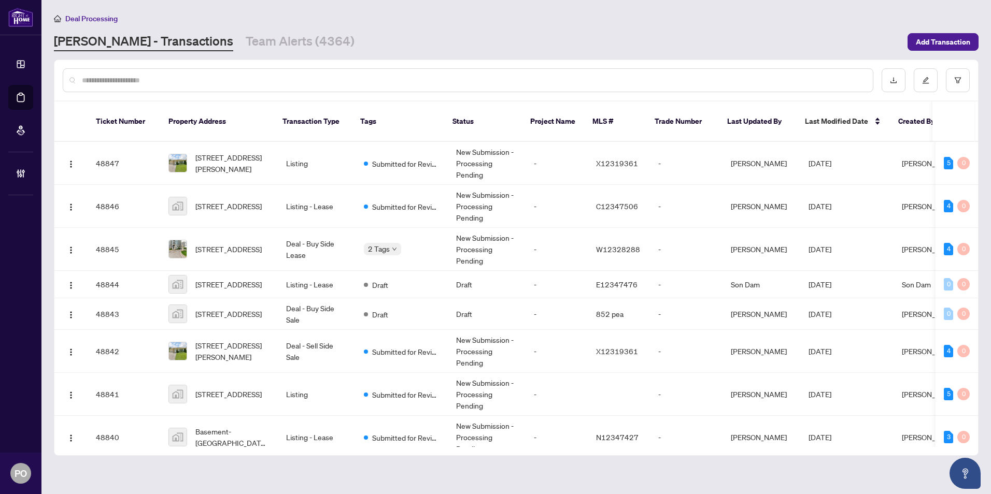  I want to click on span: W12328288, so click(618, 249).